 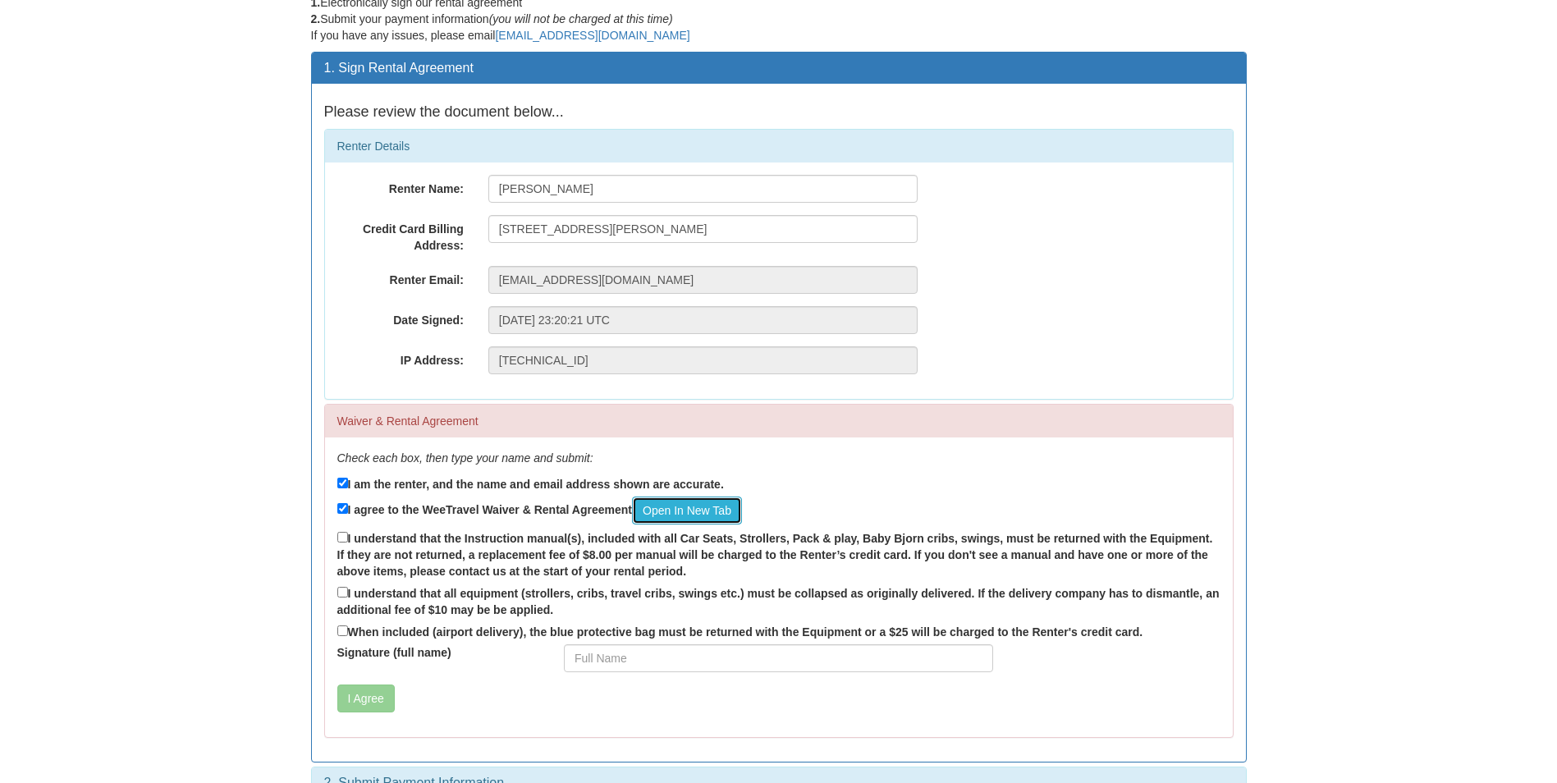 What do you see at coordinates (779, 112) in the screenshot?
I see `h4: Please review the document below...` at bounding box center [779, 112].